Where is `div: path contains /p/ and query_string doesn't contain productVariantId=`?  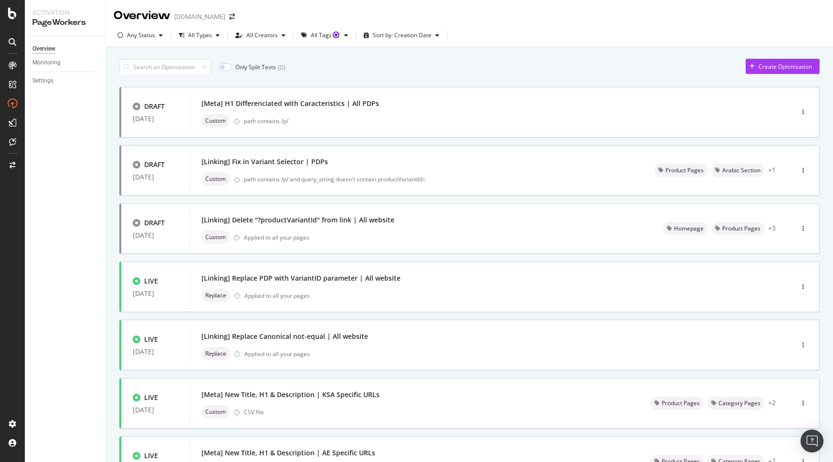 div: path contains /p/ and query_string doesn't contain productVariantId= is located at coordinates (438, 179).